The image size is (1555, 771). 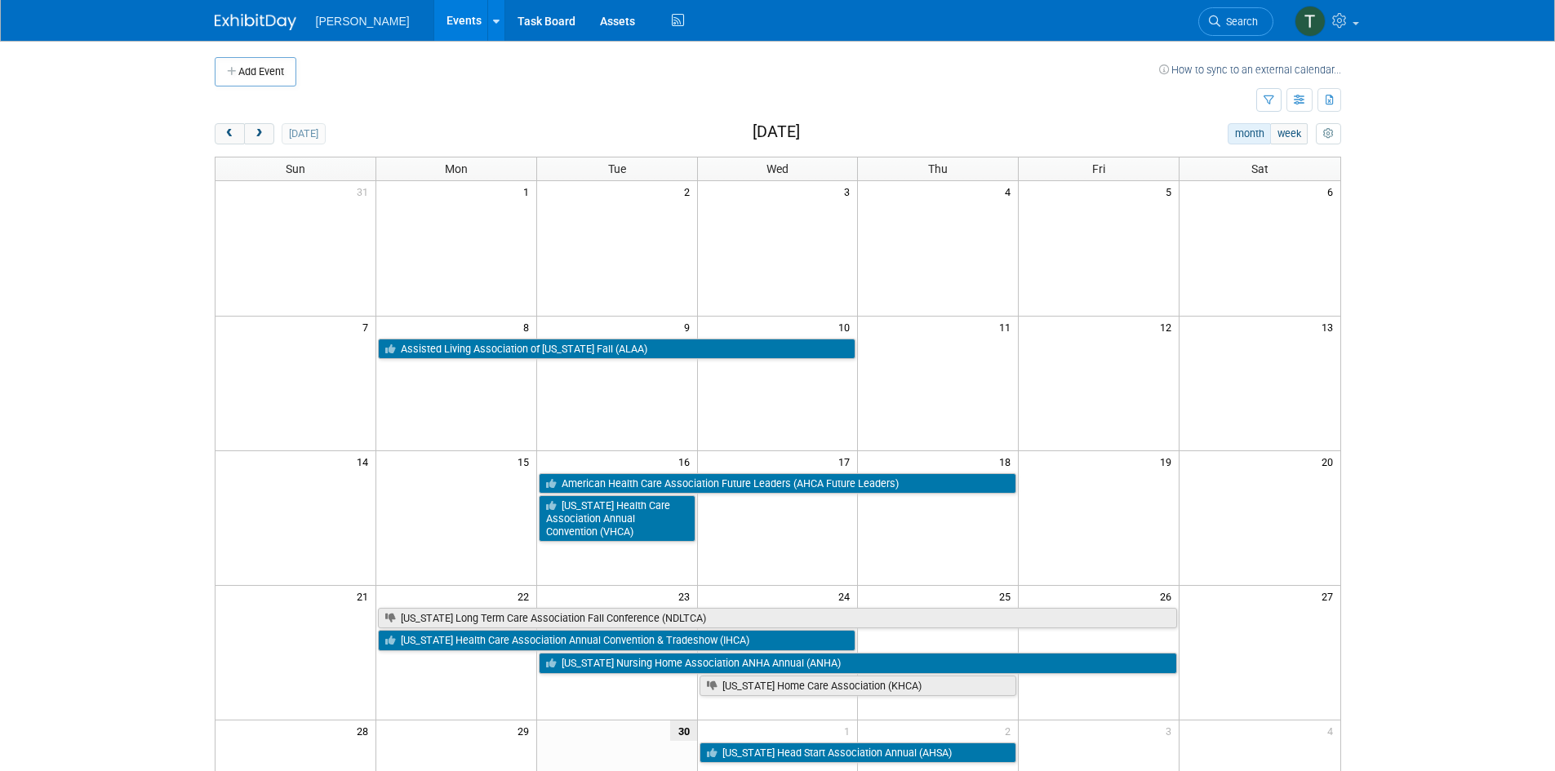 What do you see at coordinates (847, 327) in the screenshot?
I see `span: 10` at bounding box center [847, 327].